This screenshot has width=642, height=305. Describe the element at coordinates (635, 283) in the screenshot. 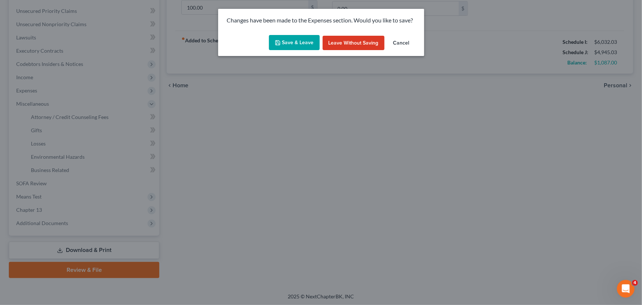

I see `span: 4` at that location.